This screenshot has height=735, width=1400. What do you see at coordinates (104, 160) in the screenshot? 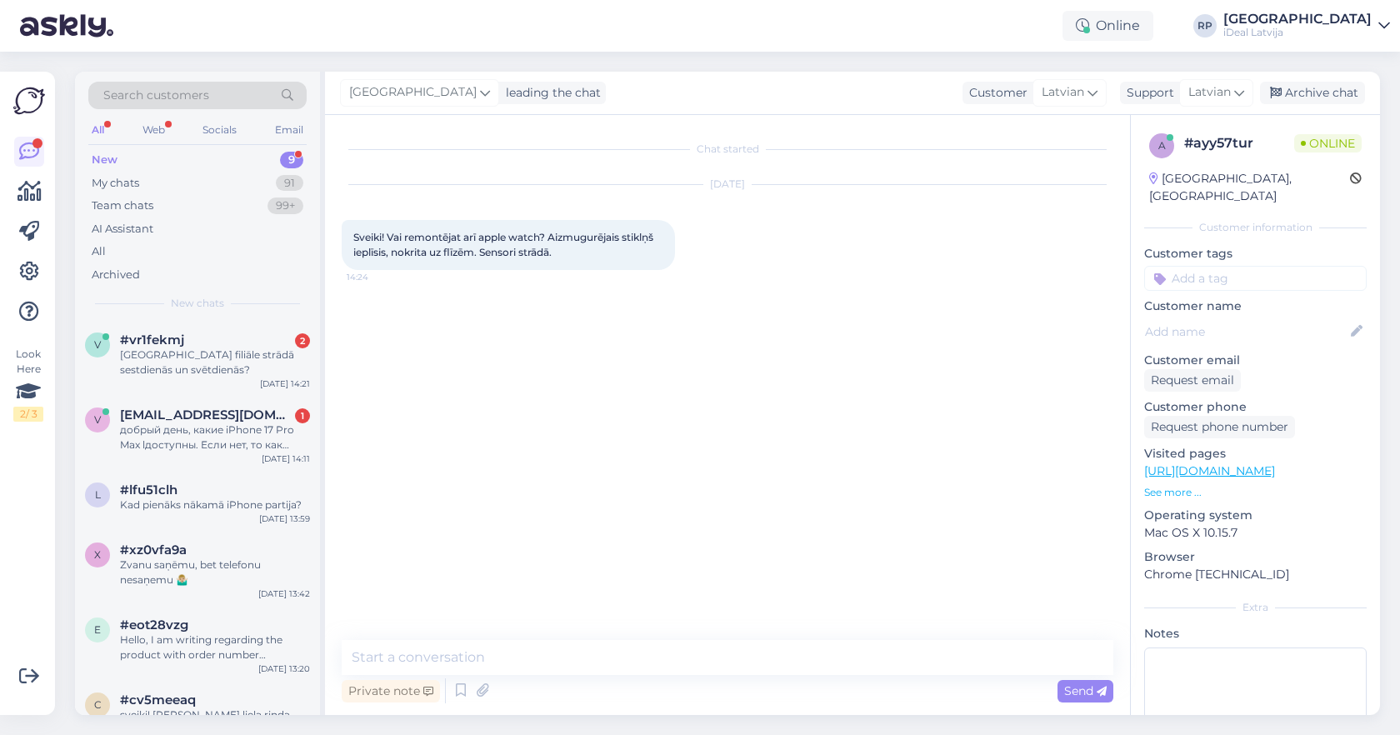
I see `div: New` at bounding box center [104, 160].